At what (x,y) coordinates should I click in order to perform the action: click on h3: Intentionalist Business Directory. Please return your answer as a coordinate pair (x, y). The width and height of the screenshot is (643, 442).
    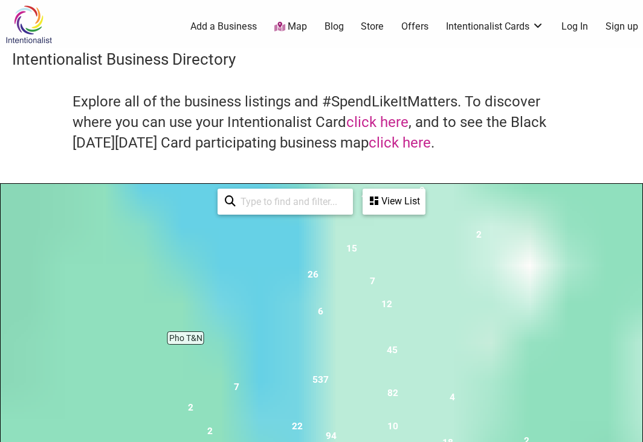
    Looking at the image, I should click on (322, 59).